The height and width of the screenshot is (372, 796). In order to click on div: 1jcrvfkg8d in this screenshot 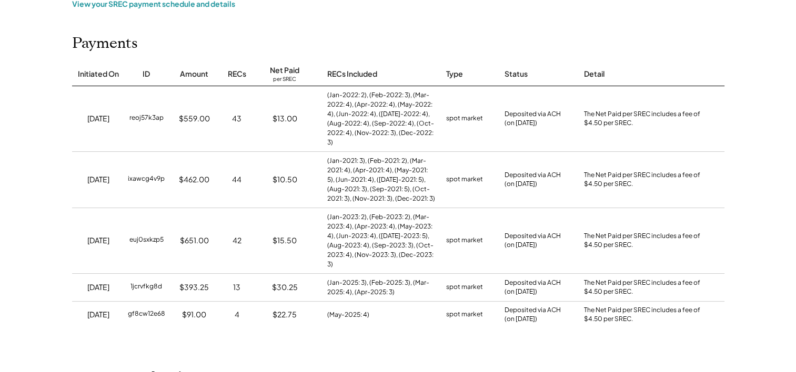, I will do `click(146, 288)`.